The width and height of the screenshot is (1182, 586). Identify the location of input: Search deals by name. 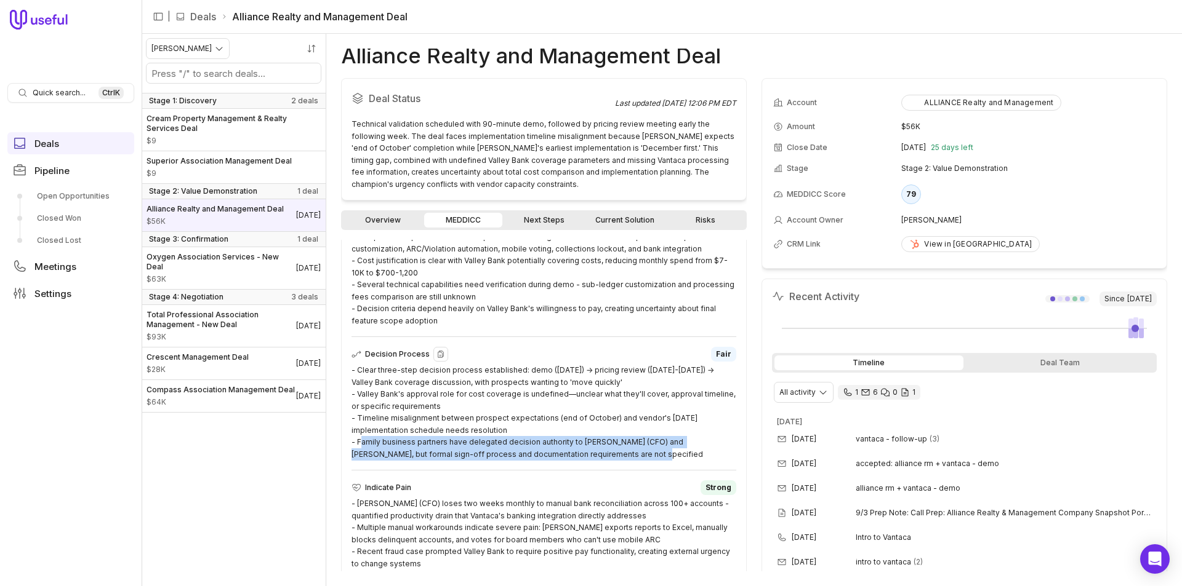
(233, 73).